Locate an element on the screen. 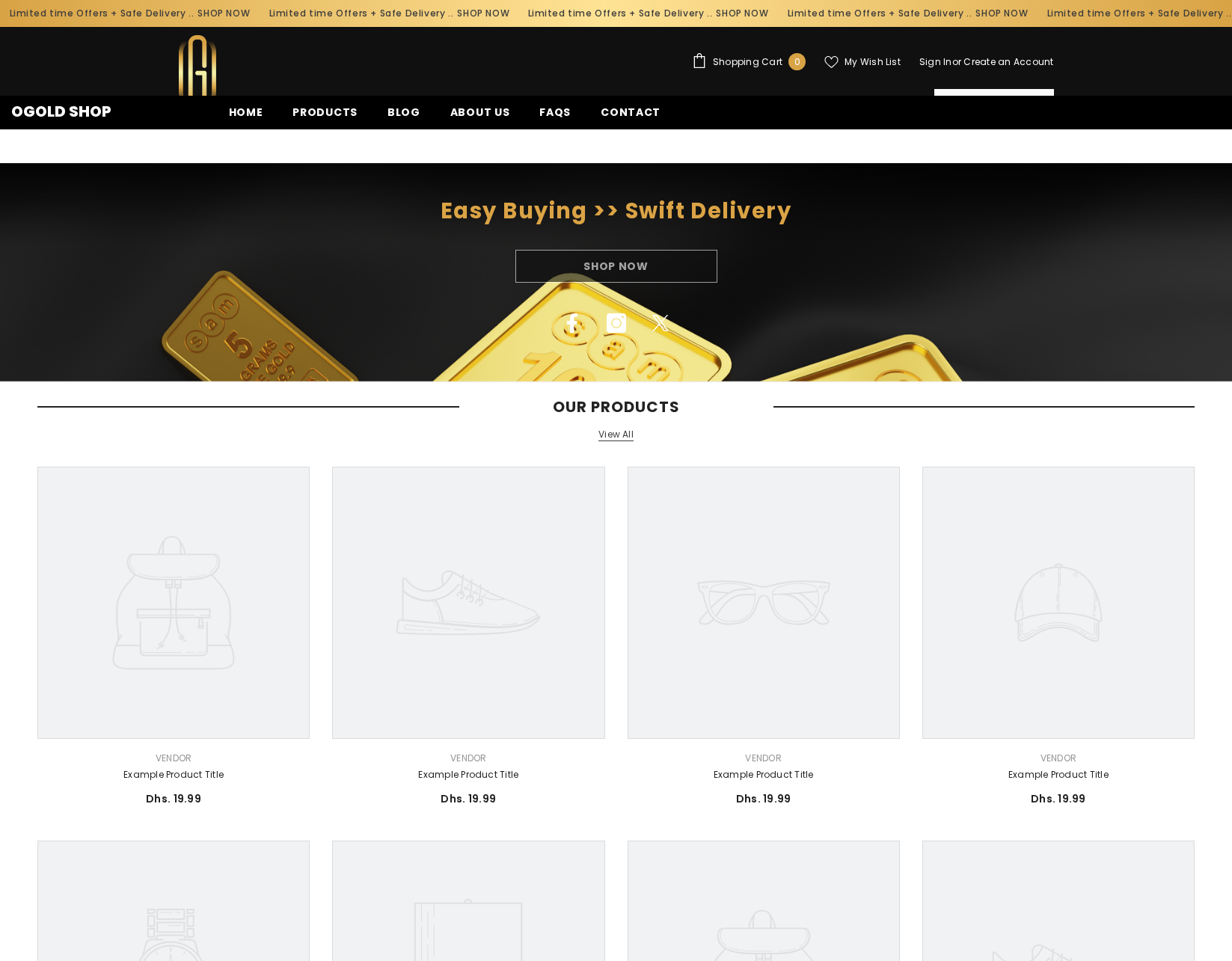  span: Home is located at coordinates (246, 112).